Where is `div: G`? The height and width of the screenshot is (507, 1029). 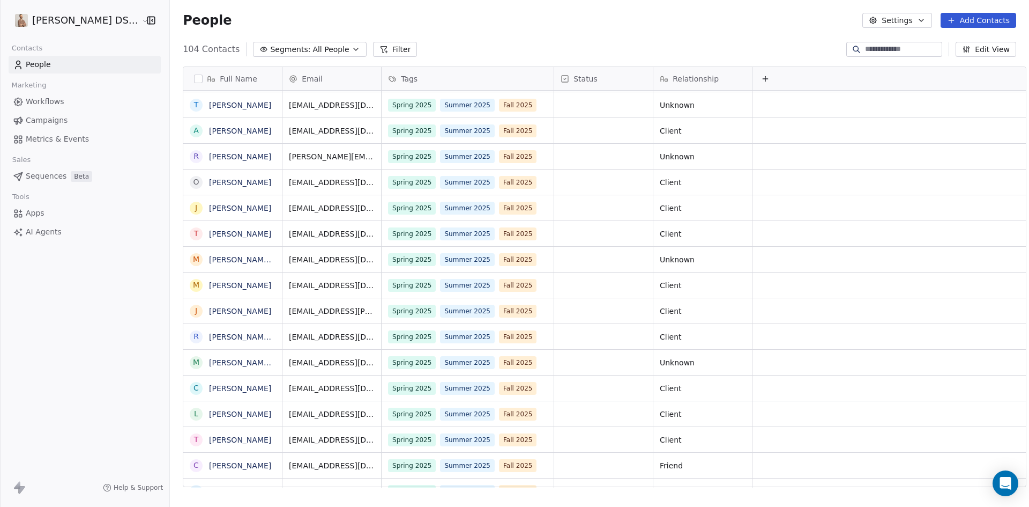 div: G is located at coordinates (196, 491).